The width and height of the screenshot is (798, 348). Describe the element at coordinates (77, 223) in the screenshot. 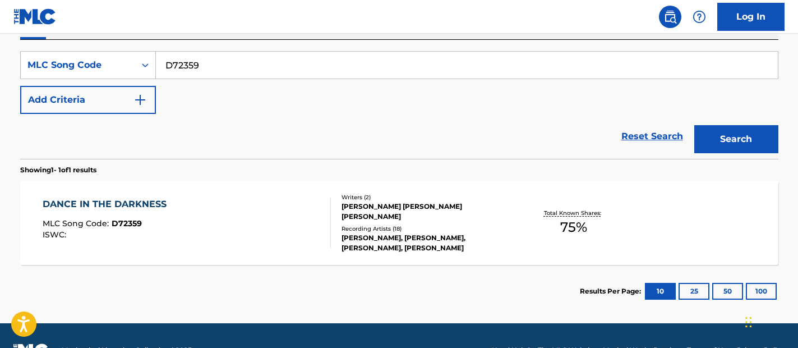

I see `span: MLC Song Code :` at that location.